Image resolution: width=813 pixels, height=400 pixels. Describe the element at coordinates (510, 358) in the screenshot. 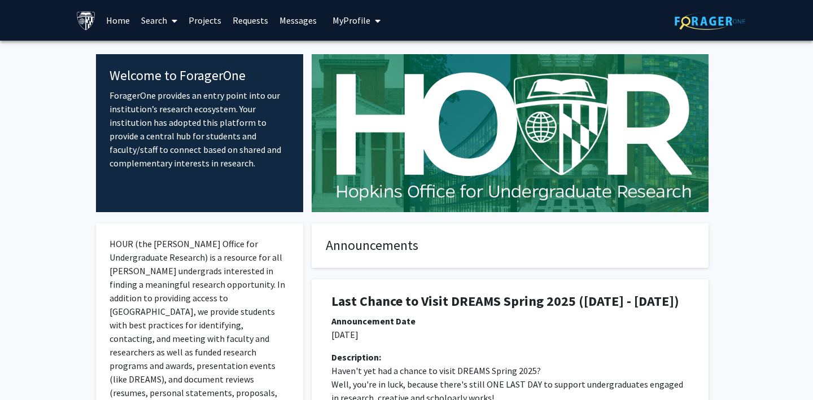

I see `div: Description:` at that location.